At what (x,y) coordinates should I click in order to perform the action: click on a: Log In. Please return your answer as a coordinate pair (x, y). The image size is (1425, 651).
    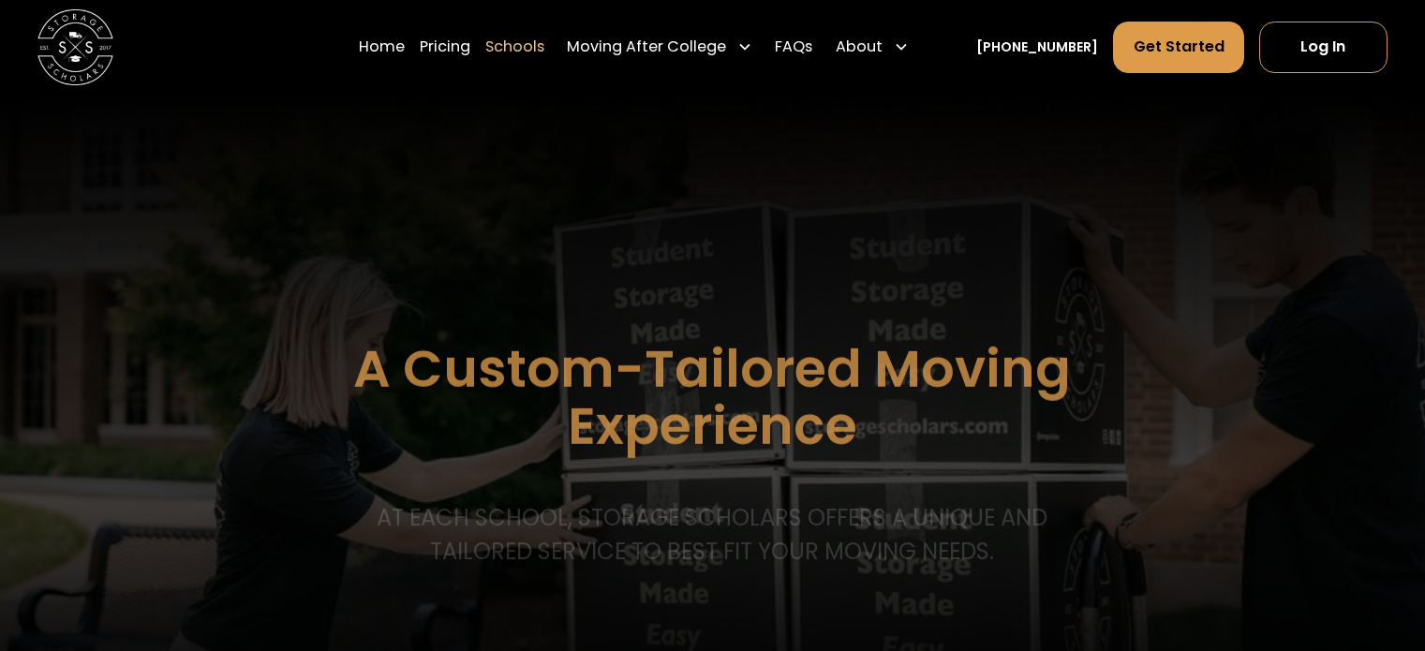
    Looking at the image, I should click on (1323, 47).